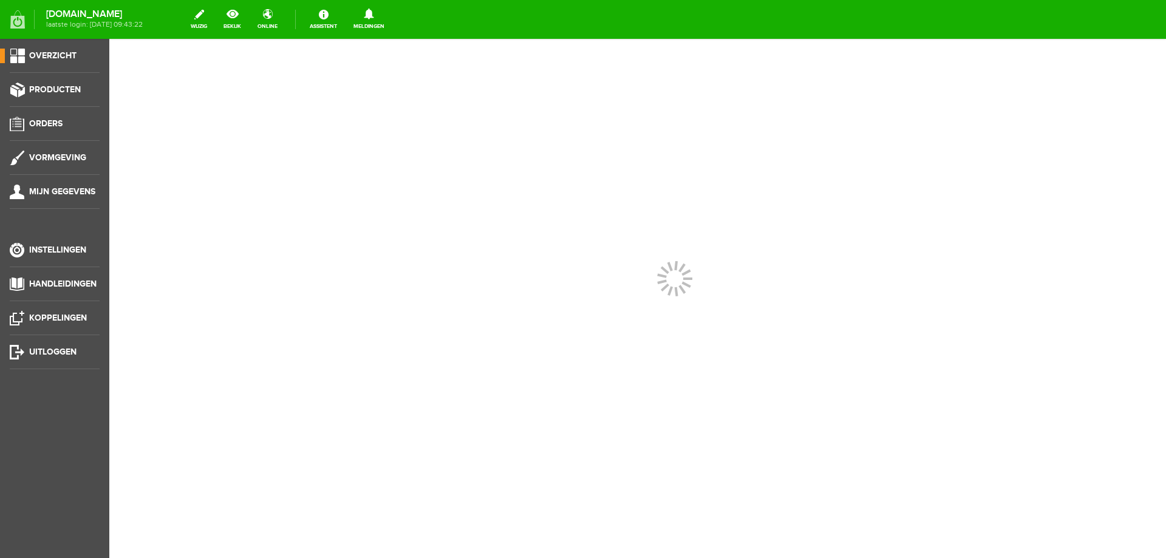  What do you see at coordinates (267, 19) in the screenshot?
I see `a: online` at bounding box center [267, 19].